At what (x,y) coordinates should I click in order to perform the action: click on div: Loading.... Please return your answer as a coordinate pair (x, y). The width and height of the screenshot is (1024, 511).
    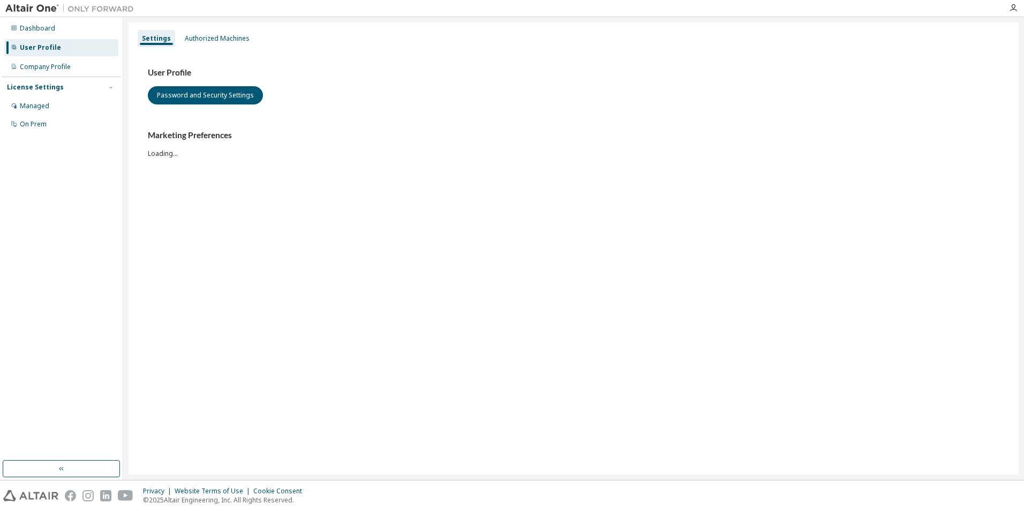
    Looking at the image, I should click on (574, 144).